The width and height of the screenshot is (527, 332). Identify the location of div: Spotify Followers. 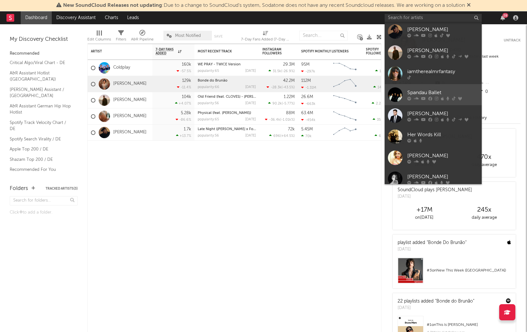
(377, 51).